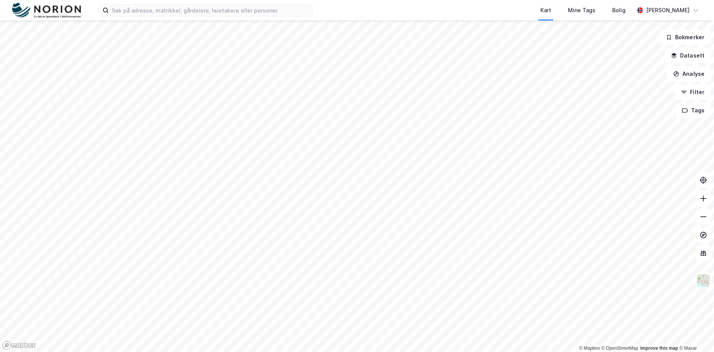 Image resolution: width=714 pixels, height=352 pixels. Describe the element at coordinates (693, 92) in the screenshot. I see `button: Filter` at that location.